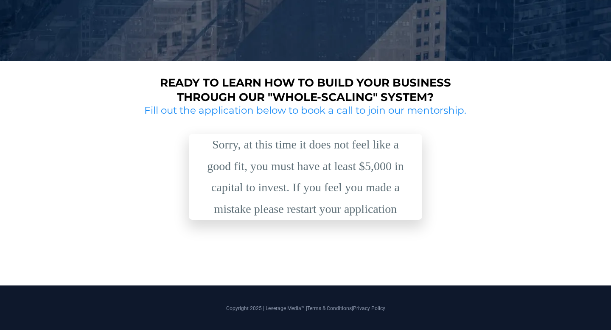 Image resolution: width=611 pixels, height=330 pixels. What do you see at coordinates (306, 90) in the screenshot?
I see `strong: Ready to learn how to build your business through our "whole-scaling" system?` at bounding box center [306, 90].